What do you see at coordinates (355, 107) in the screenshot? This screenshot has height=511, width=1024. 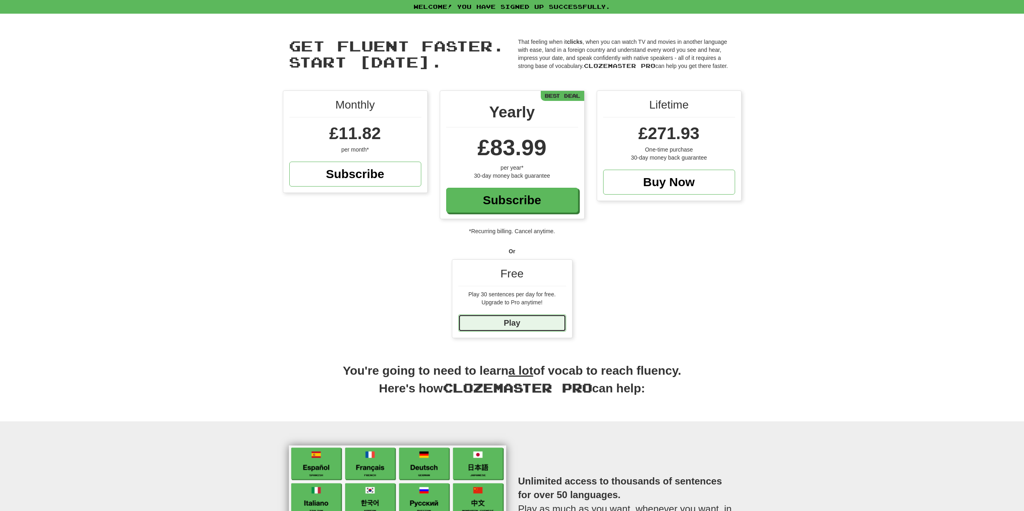 I see `div: Monthly` at bounding box center [355, 107].